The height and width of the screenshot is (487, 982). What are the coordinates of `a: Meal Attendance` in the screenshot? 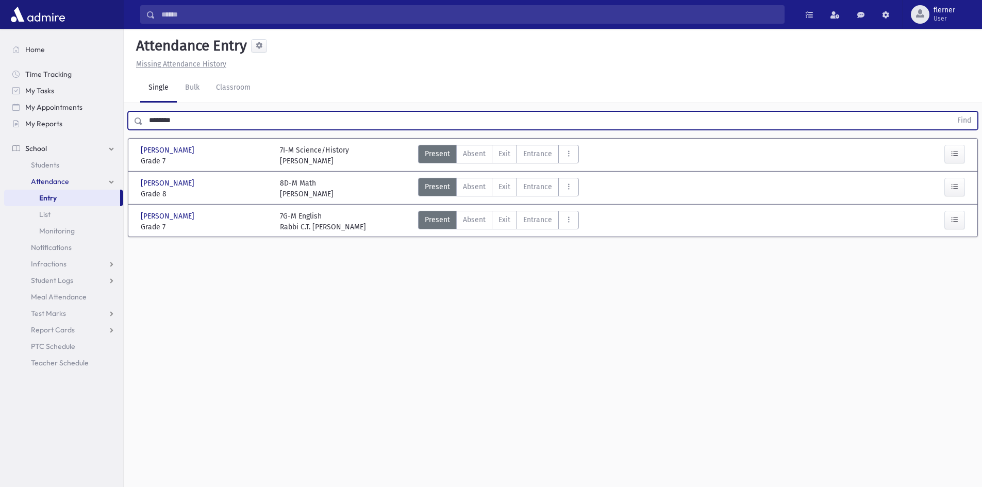 It's located at (63, 297).